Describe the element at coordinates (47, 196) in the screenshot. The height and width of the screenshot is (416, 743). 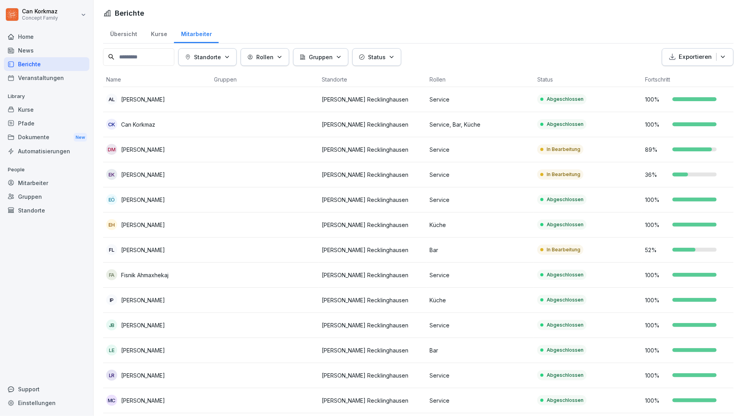
I see `a: Gruppen` at that location.